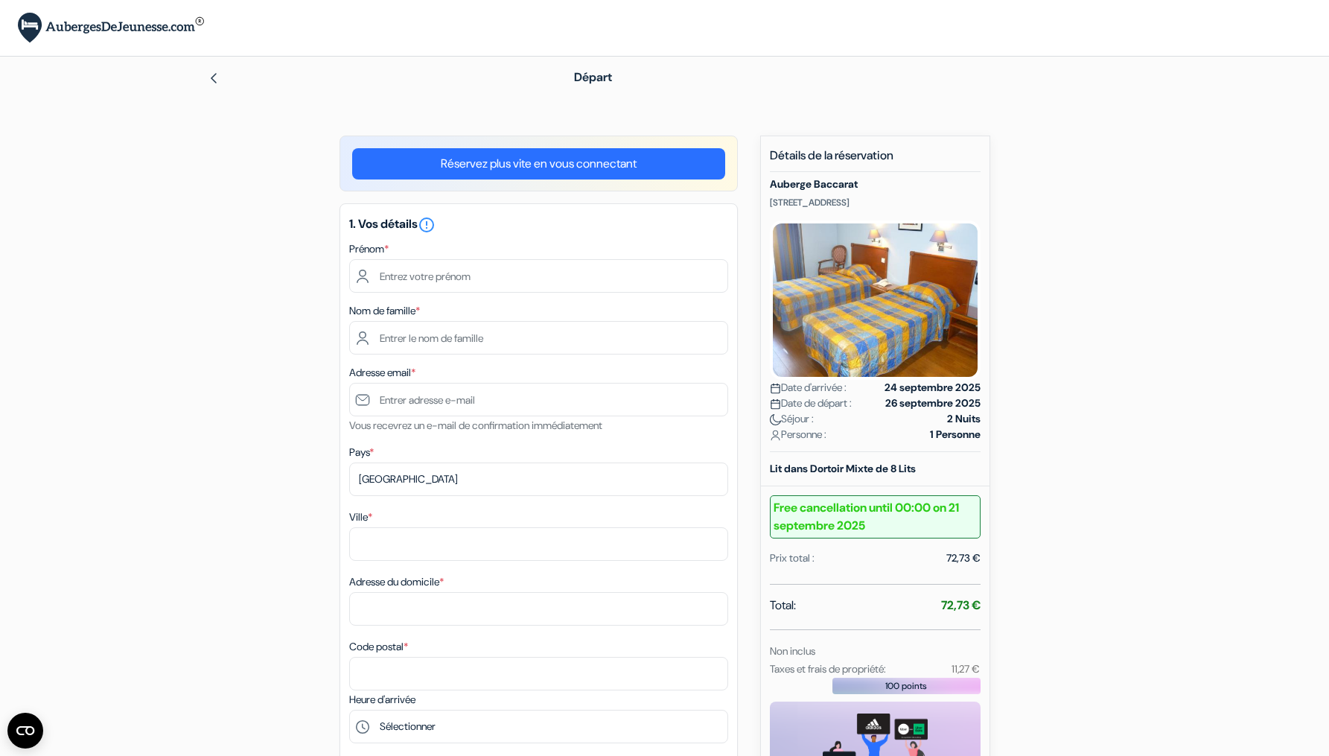 Image resolution: width=1329 pixels, height=756 pixels. What do you see at coordinates (214, 78) in the screenshot?
I see `img: left_arrow.svg` at bounding box center [214, 78].